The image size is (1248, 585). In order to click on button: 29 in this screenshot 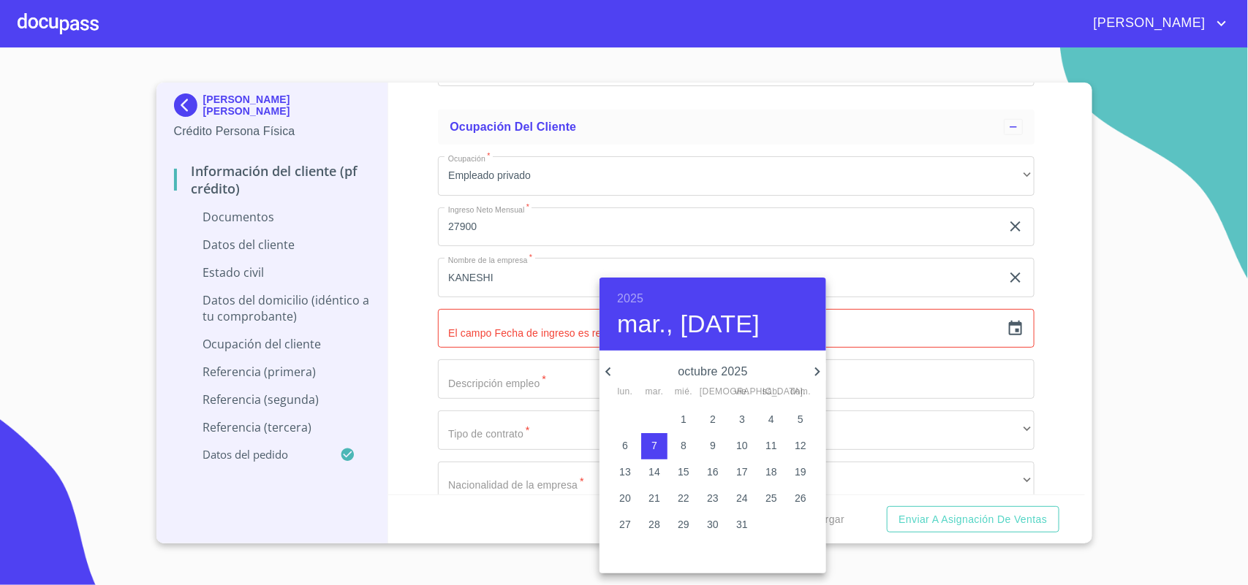, I will do `click(683, 525)`.